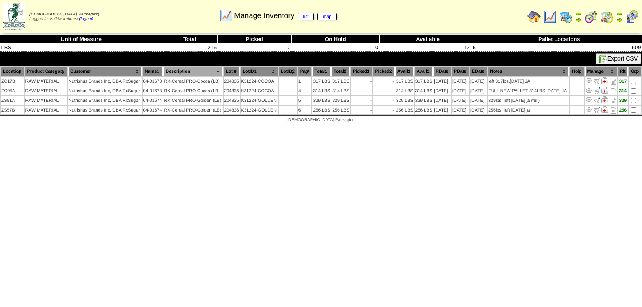 The width and height of the screenshot is (642, 307). Describe the element at coordinates (46, 71) in the screenshot. I see `th: Product Category` at that location.